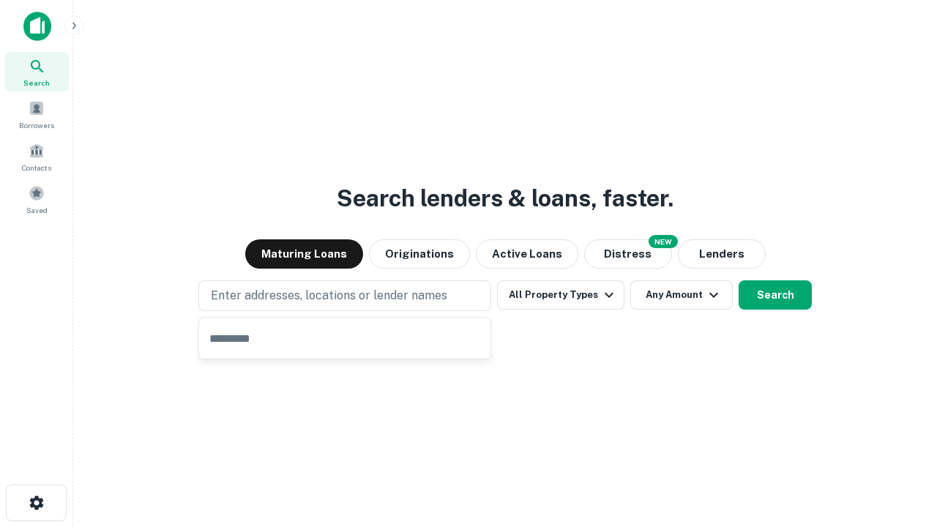 The image size is (937, 527). Describe the element at coordinates (527, 254) in the screenshot. I see `button: Active Loans` at that location.